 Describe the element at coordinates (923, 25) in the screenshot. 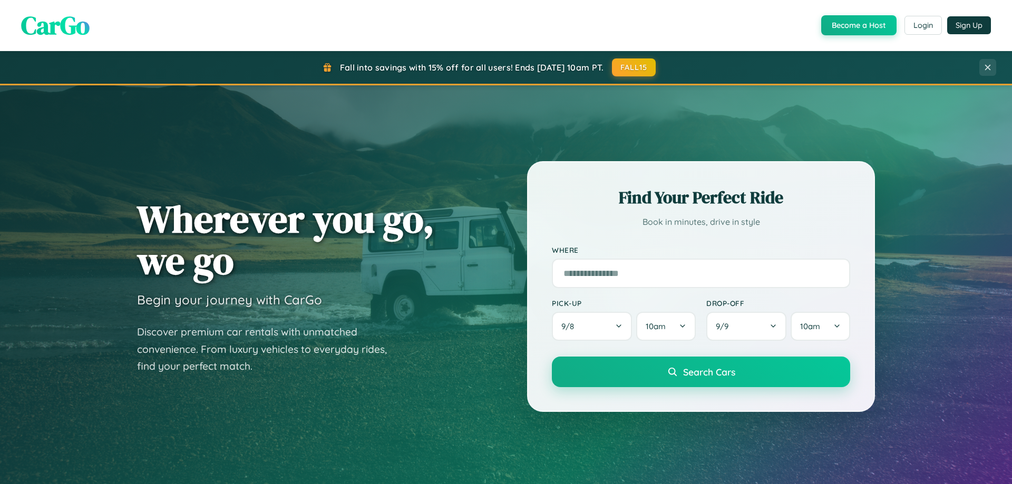

I see `button: Login` at that location.